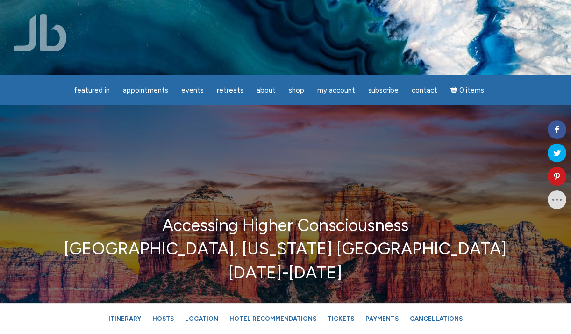  Describe the element at coordinates (424, 90) in the screenshot. I see `a: Contact` at that location.